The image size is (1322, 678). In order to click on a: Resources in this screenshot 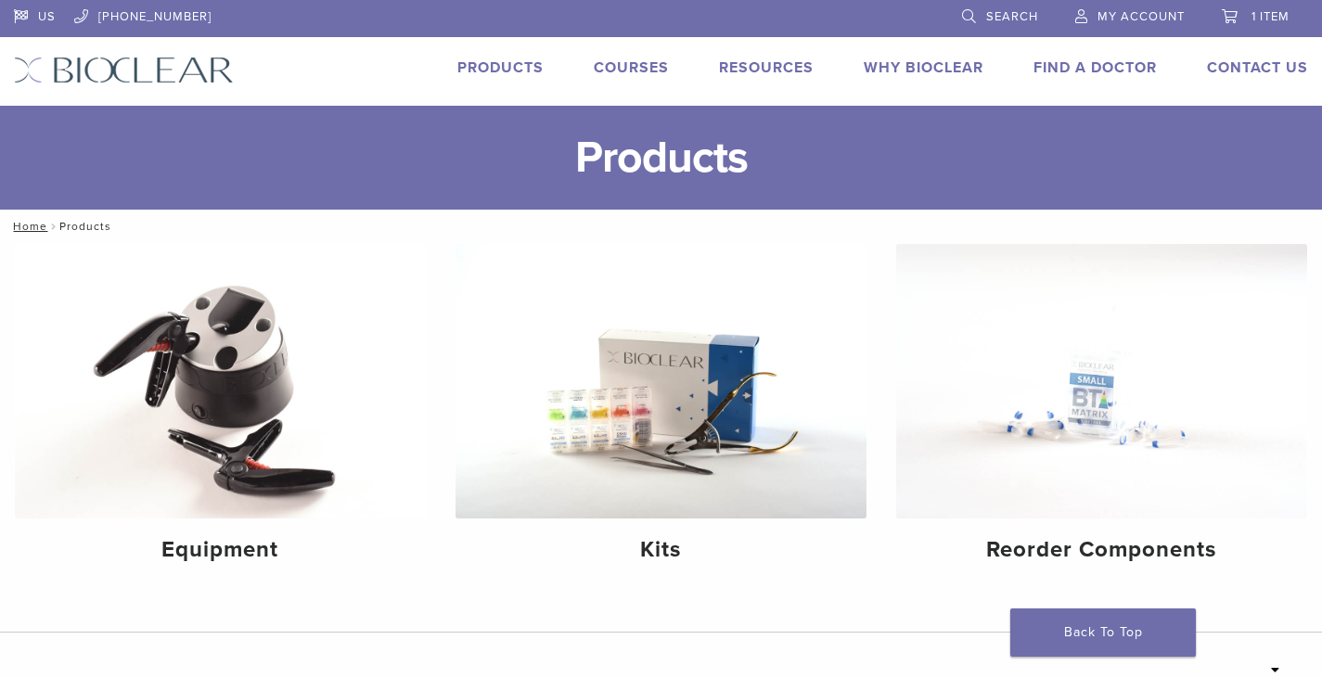, I will do `click(766, 68)`.